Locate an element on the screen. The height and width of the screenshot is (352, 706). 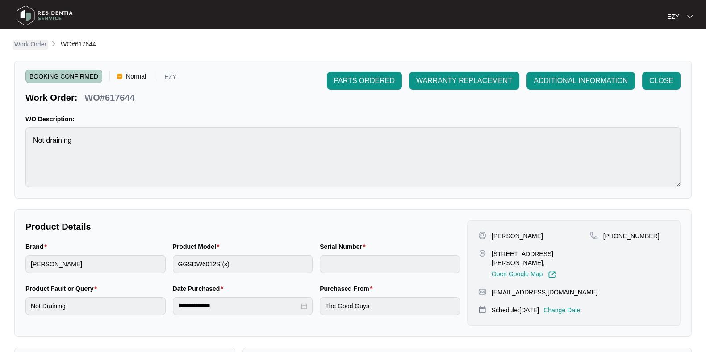
input: Serial Number is located at coordinates (390, 264).